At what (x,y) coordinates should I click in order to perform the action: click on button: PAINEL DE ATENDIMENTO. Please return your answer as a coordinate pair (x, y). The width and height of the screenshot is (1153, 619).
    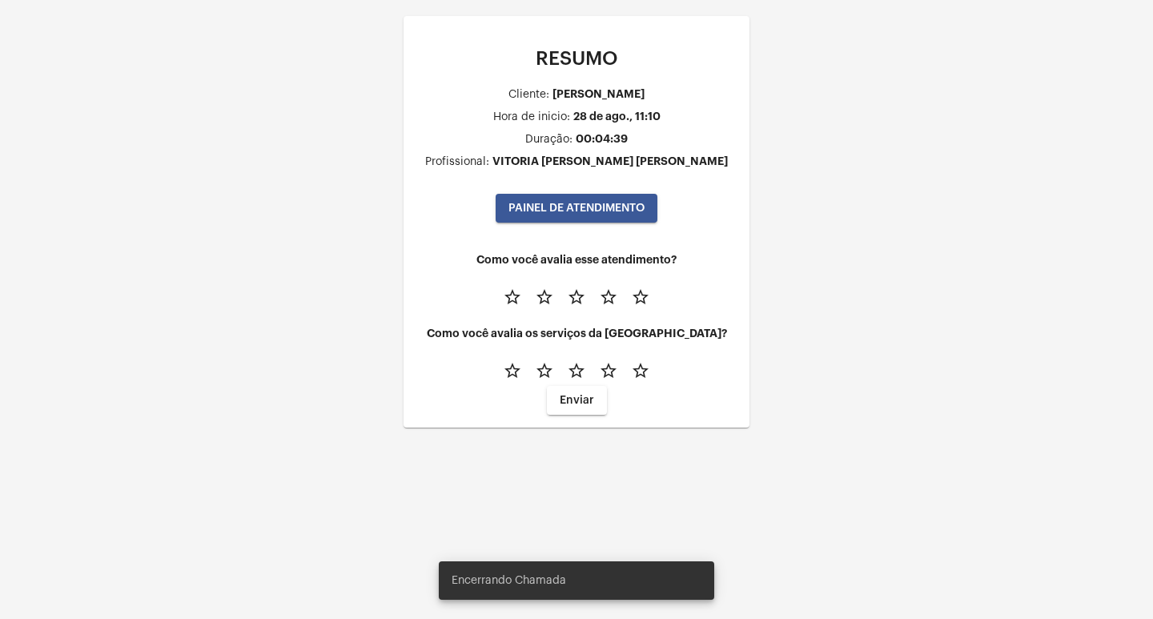
    Looking at the image, I should click on (576, 208).